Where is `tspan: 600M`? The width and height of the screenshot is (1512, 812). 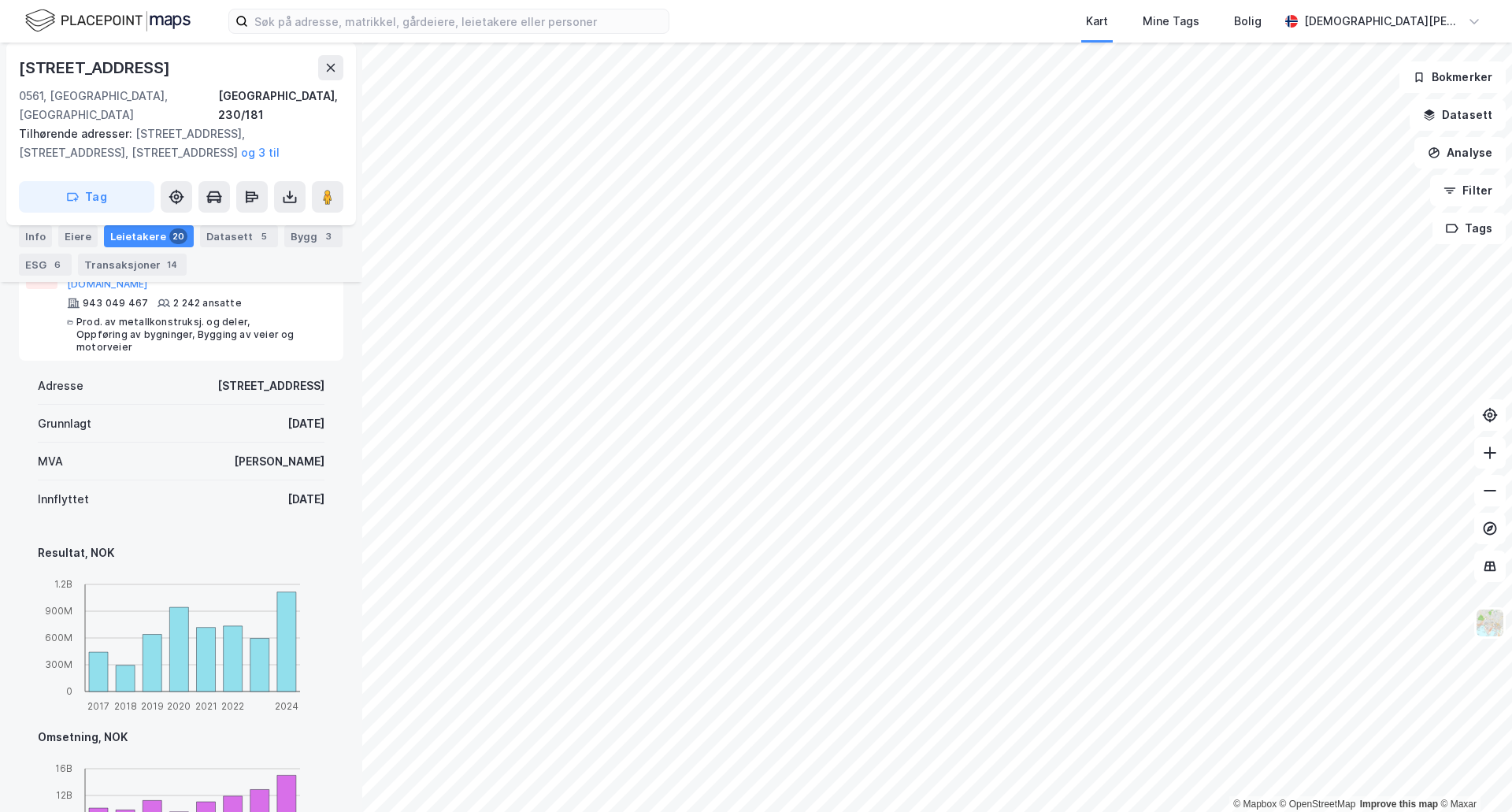
tspan: 600M is located at coordinates (58, 637).